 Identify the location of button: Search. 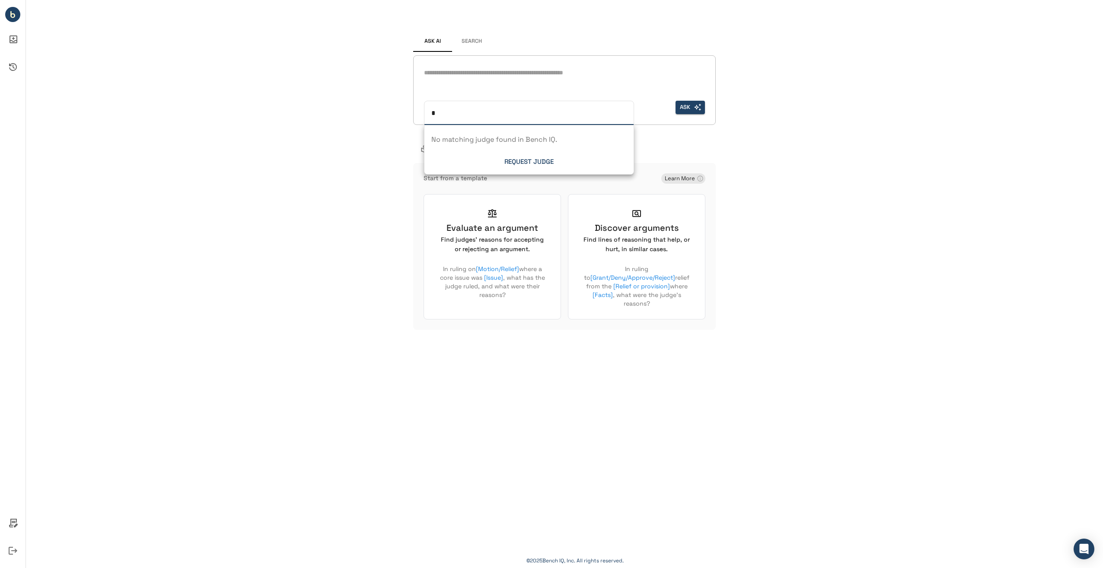
(471, 41).